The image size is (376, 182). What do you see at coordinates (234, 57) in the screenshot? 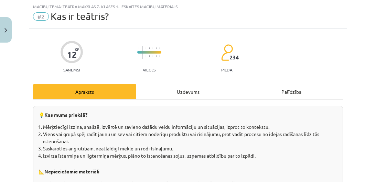
I see `span: 234` at bounding box center [234, 57].